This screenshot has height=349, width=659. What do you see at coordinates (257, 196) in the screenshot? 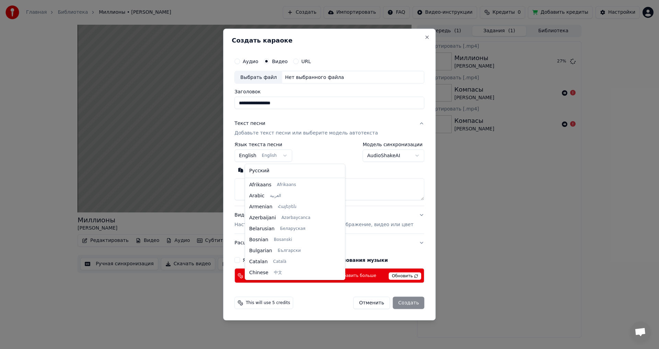
I see `span: Arabic` at bounding box center [257, 196].